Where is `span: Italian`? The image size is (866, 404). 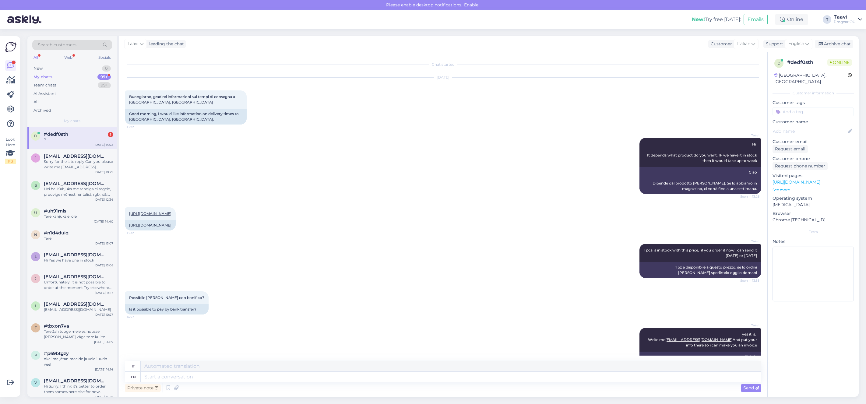 span: Italian is located at coordinates (744, 44).